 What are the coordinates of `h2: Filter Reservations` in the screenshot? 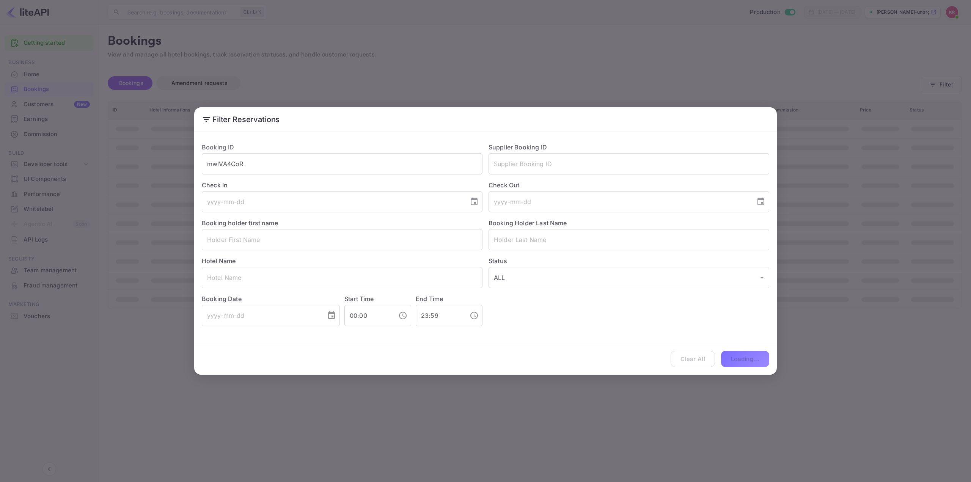 It's located at (485, 119).